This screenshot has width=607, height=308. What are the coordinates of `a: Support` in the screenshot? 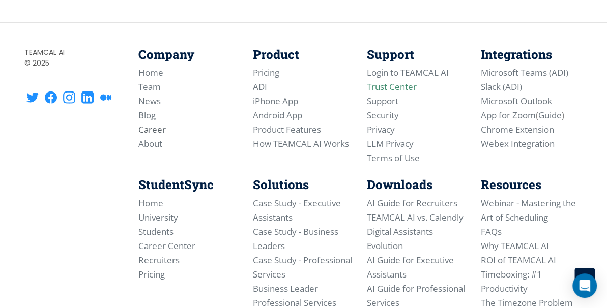 It's located at (383, 101).